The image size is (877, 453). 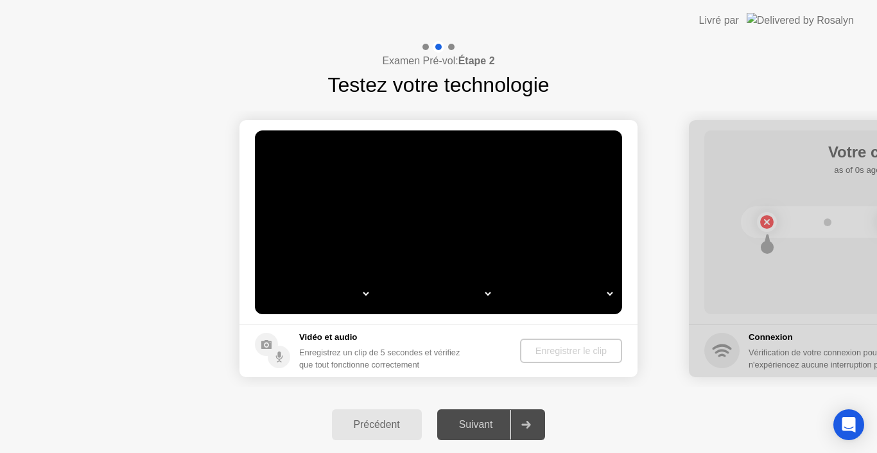 I want to click on div: Livré par, so click(x=719, y=21).